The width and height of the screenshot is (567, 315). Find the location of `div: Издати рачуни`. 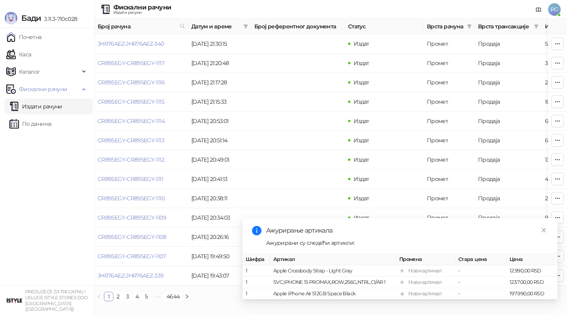

div: Издати рачуни is located at coordinates (142, 13).